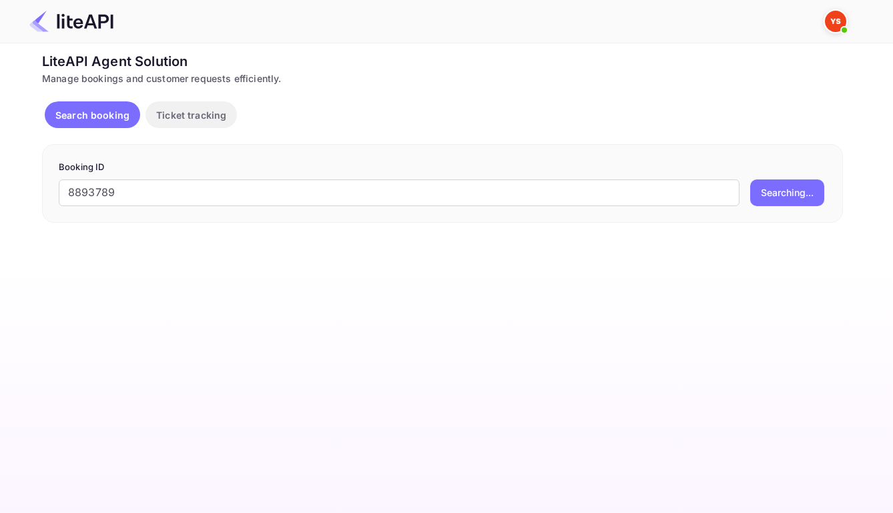 Image resolution: width=893 pixels, height=513 pixels. I want to click on img: LiteAPI Logo, so click(71, 21).